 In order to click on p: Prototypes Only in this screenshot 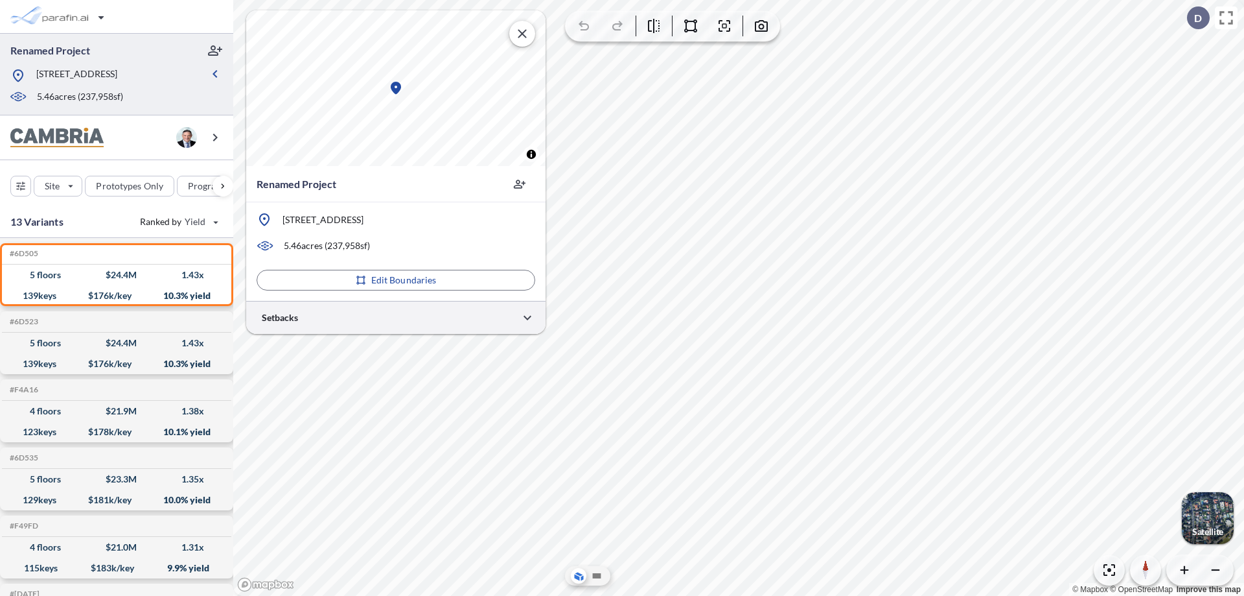, I will do `click(130, 186)`.